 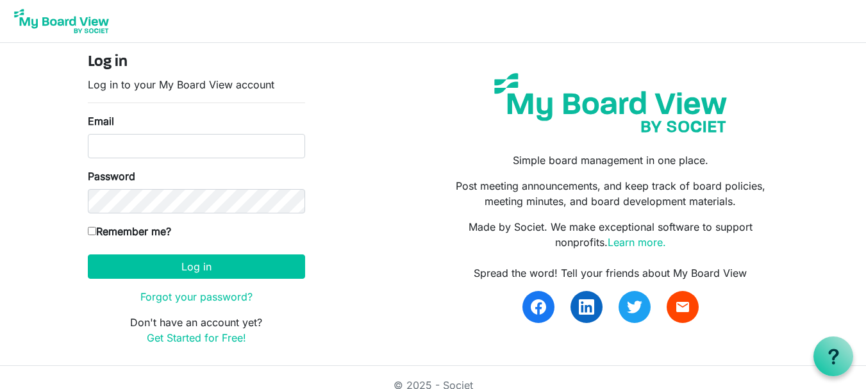 What do you see at coordinates (586, 307) in the screenshot?
I see `img: linkedin.svg` at bounding box center [586, 307].